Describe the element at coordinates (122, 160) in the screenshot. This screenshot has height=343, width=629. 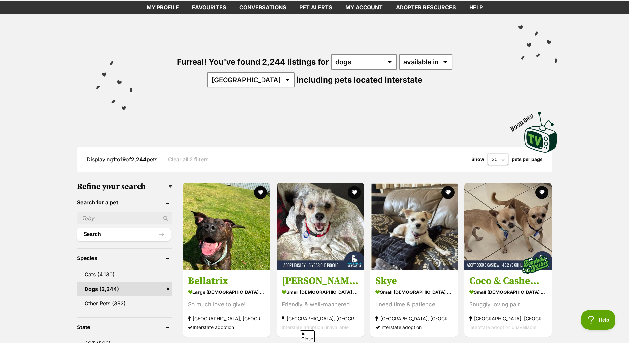
I see `span: Displaying to of pets` at that location.